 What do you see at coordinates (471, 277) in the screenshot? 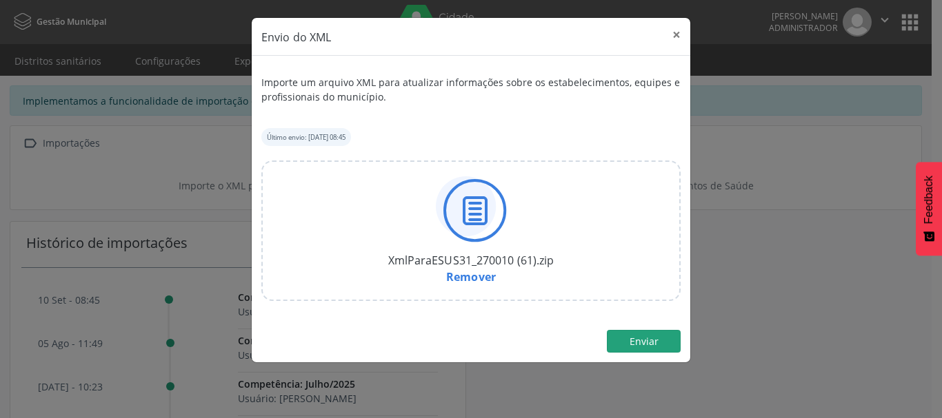
I see `a: Remover` at bounding box center [471, 277].